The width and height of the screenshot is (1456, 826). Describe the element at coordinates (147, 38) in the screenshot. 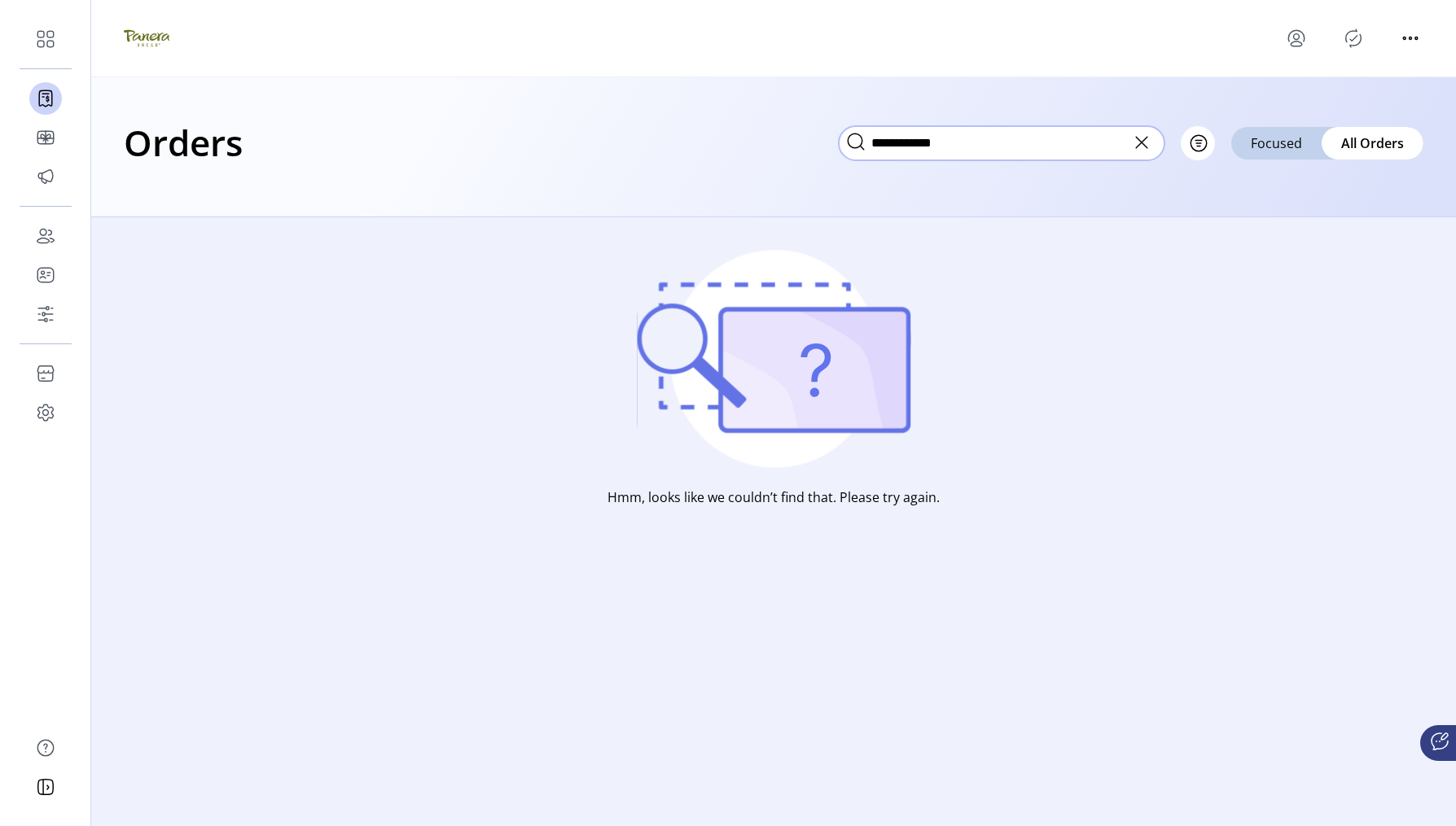

I see `img: logo` at that location.